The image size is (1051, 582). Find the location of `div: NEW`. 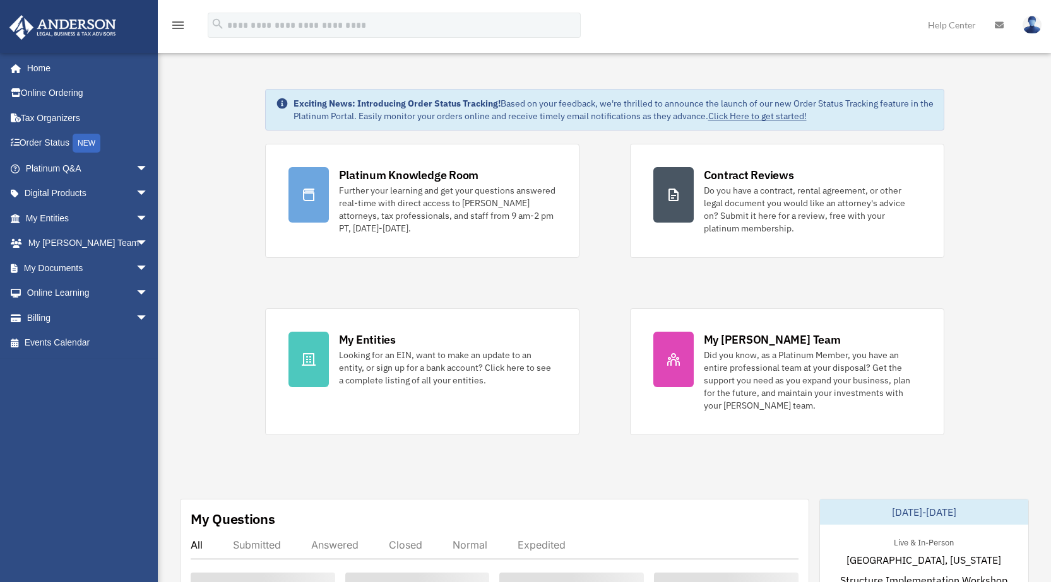

div: NEW is located at coordinates (86, 143).